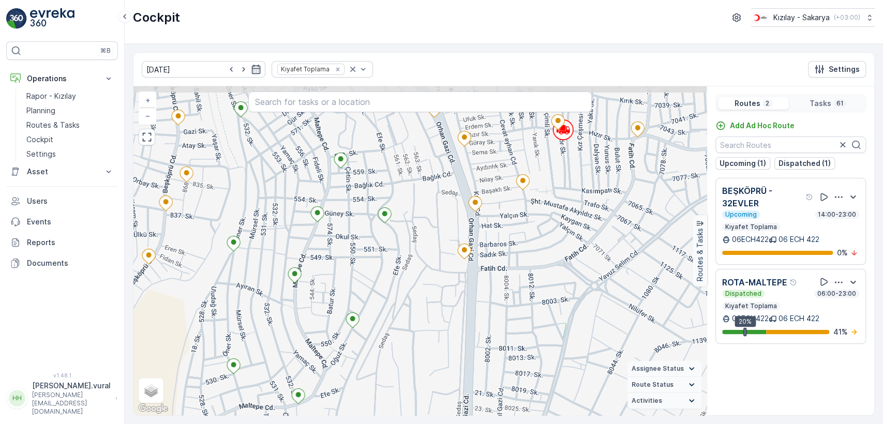  Describe the element at coordinates (652, 385) in the screenshot. I see `span: Route Status` at that location.